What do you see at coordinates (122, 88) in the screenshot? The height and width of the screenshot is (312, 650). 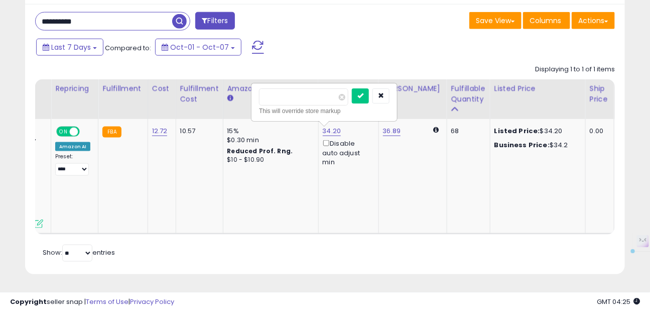 I see `div: Fulfillment` at bounding box center [122, 88].